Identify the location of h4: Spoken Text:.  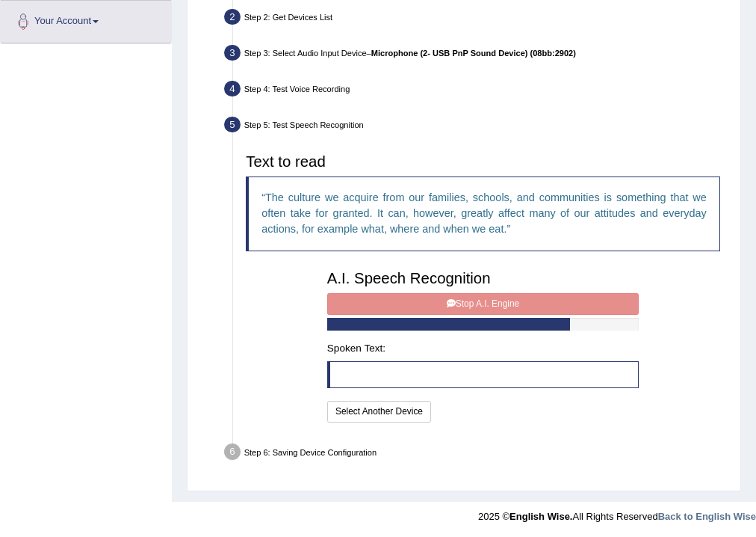
(483, 348).